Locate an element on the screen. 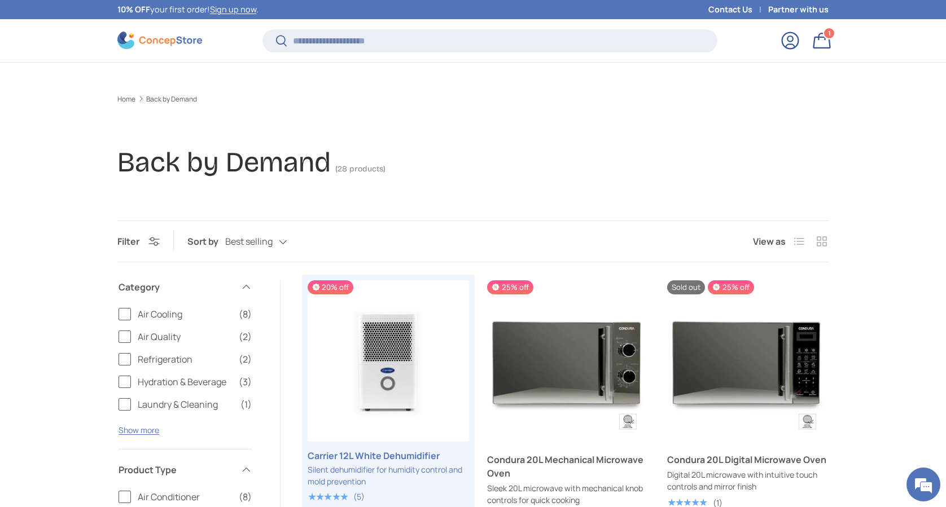  span: (28 products) is located at coordinates (360, 169).